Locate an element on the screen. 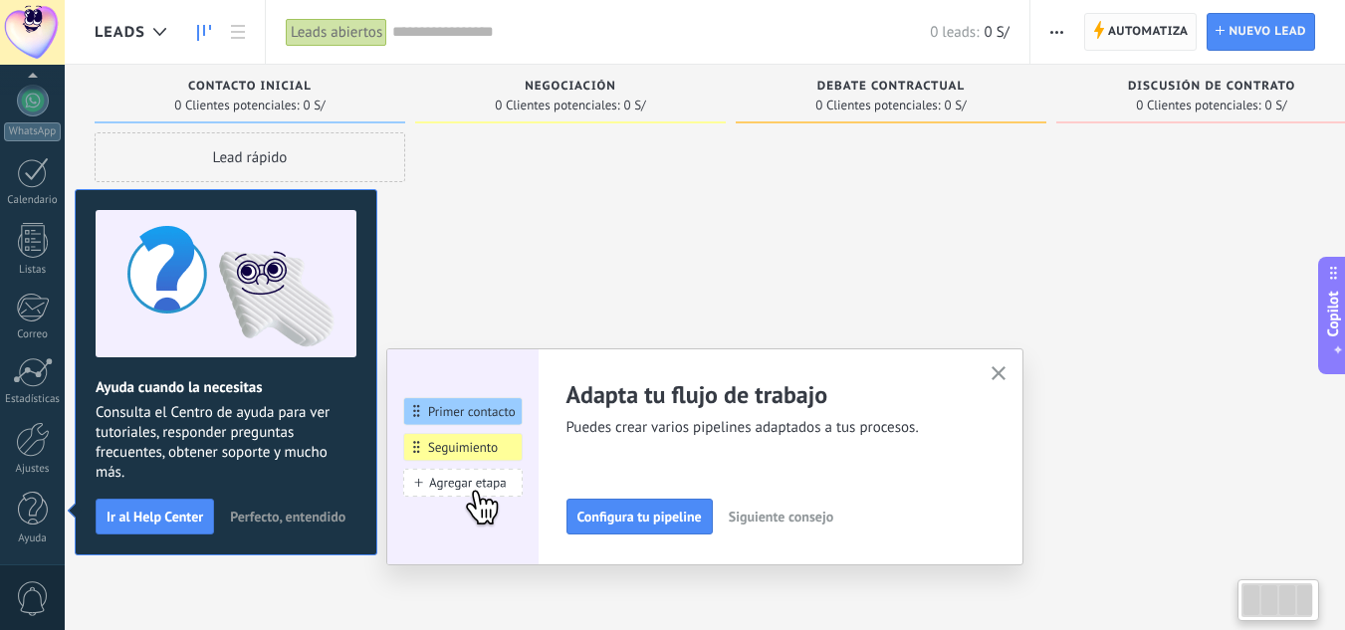 This screenshot has width=1345, height=630. h2: Adapta tu flujo de trabajo is located at coordinates (767, 394).